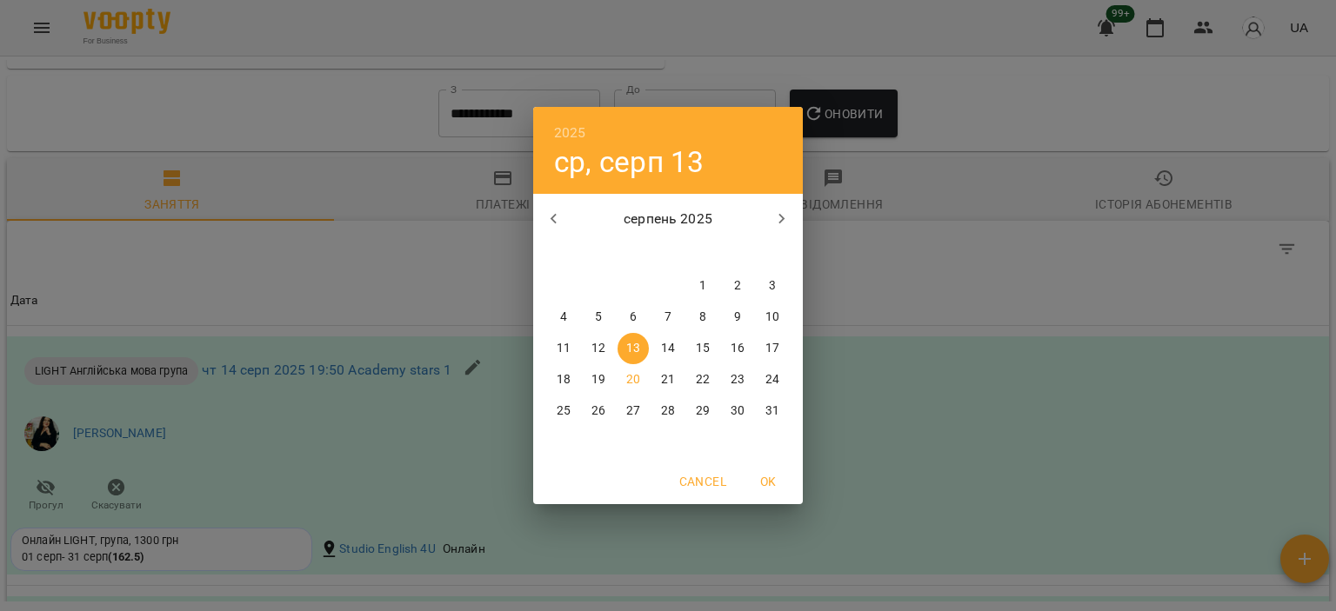 This screenshot has width=1336, height=611. Describe the element at coordinates (703, 411) in the screenshot. I see `button: 29` at that location.